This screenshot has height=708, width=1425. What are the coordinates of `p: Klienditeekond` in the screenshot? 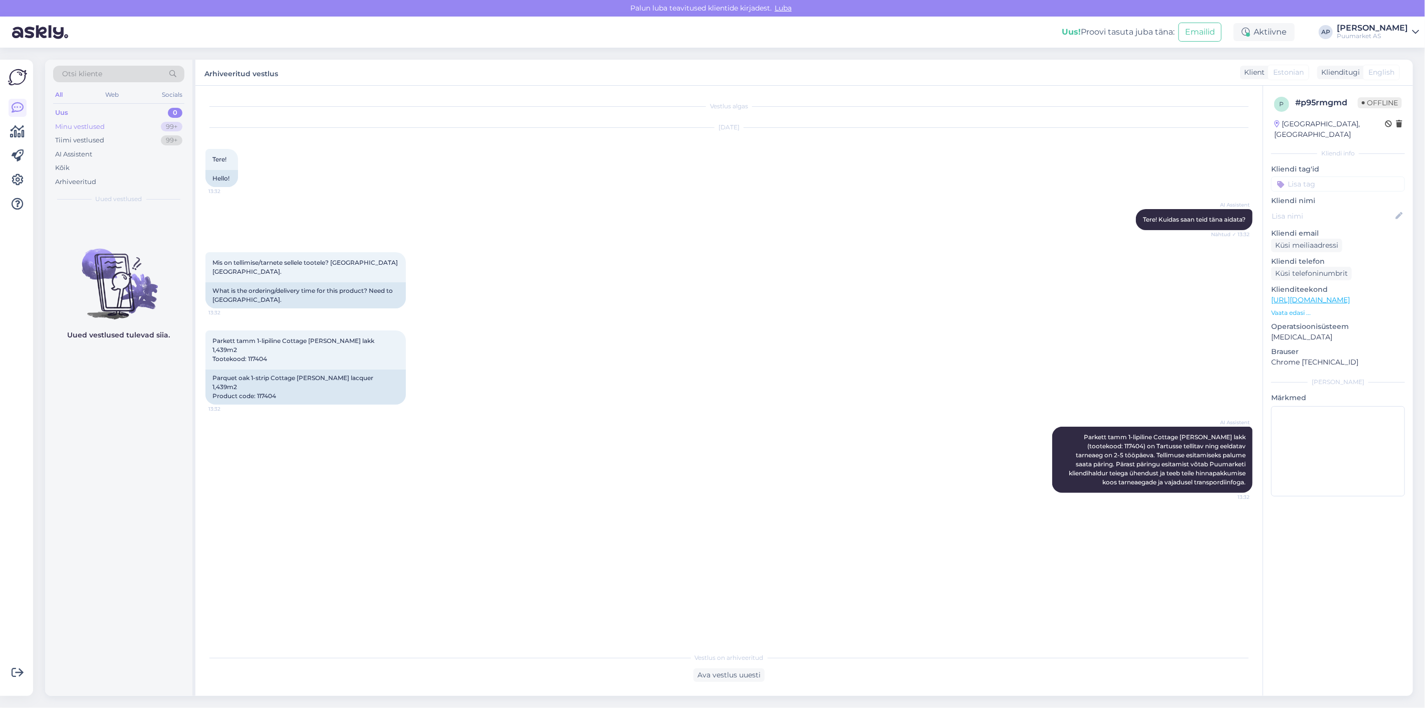 It's located at (1338, 289).